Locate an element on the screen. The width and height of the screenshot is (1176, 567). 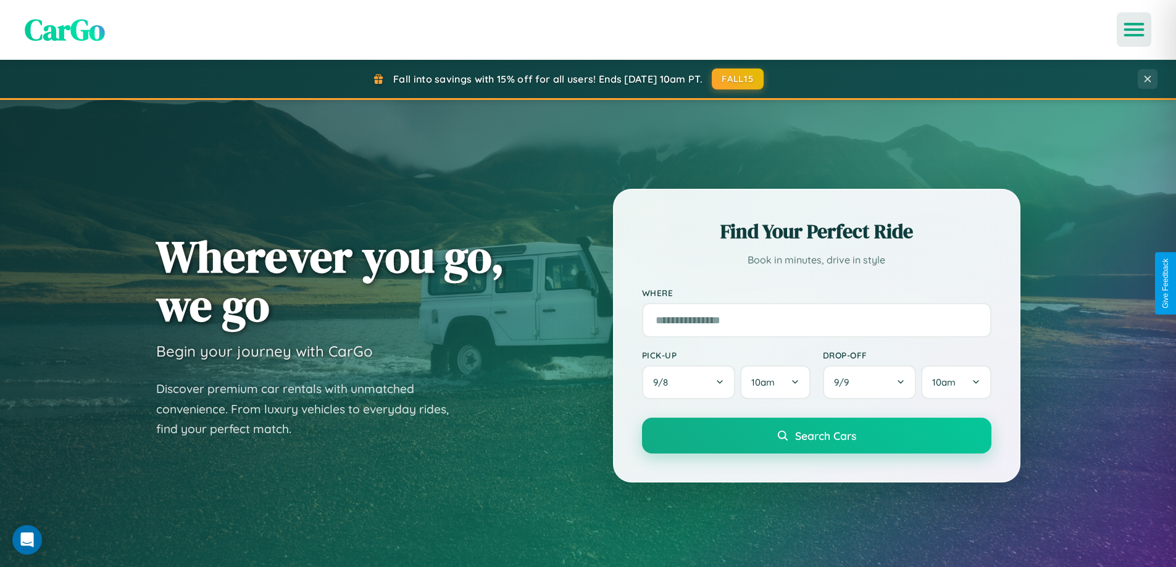
button: Open menu is located at coordinates (1134, 30).